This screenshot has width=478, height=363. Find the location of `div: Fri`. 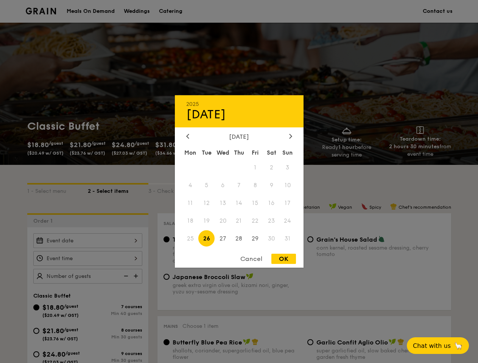

div: Fri is located at coordinates (255, 153).